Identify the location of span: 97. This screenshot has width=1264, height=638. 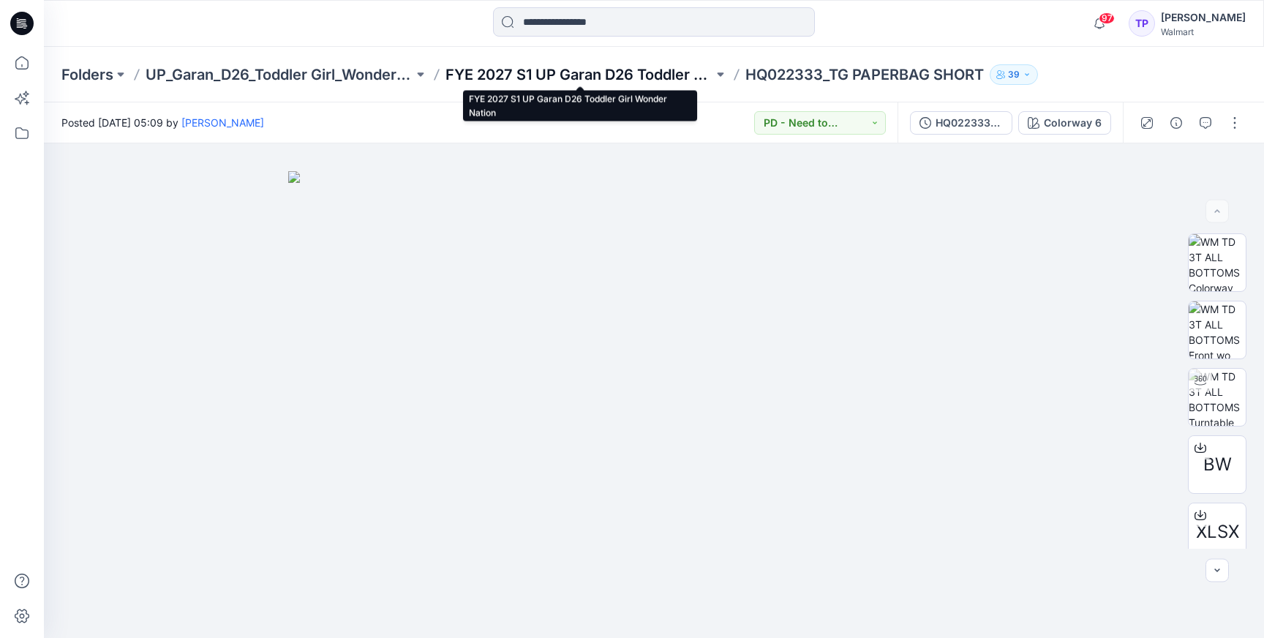
(1107, 18).